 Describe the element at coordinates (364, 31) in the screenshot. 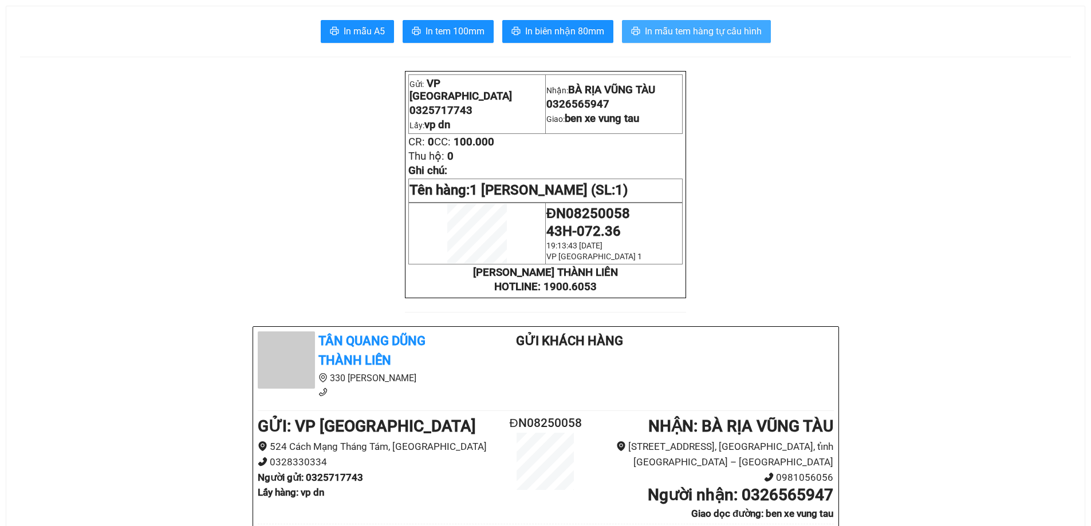

I see `span: In mẫu A5` at that location.